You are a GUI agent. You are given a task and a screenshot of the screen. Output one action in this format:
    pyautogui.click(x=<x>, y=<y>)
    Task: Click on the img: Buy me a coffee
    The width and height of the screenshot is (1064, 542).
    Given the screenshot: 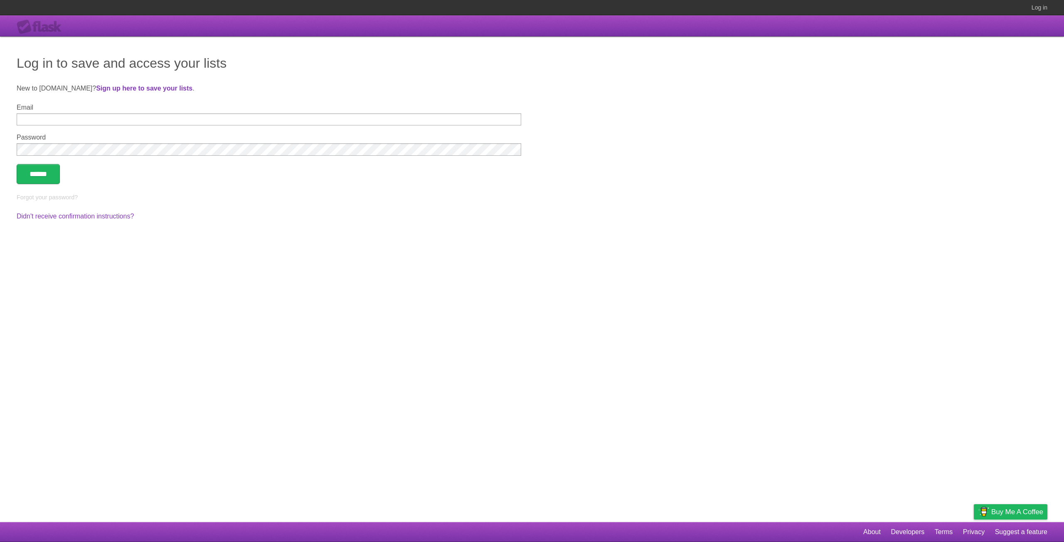 What is the action you would take?
    pyautogui.click(x=983, y=512)
    